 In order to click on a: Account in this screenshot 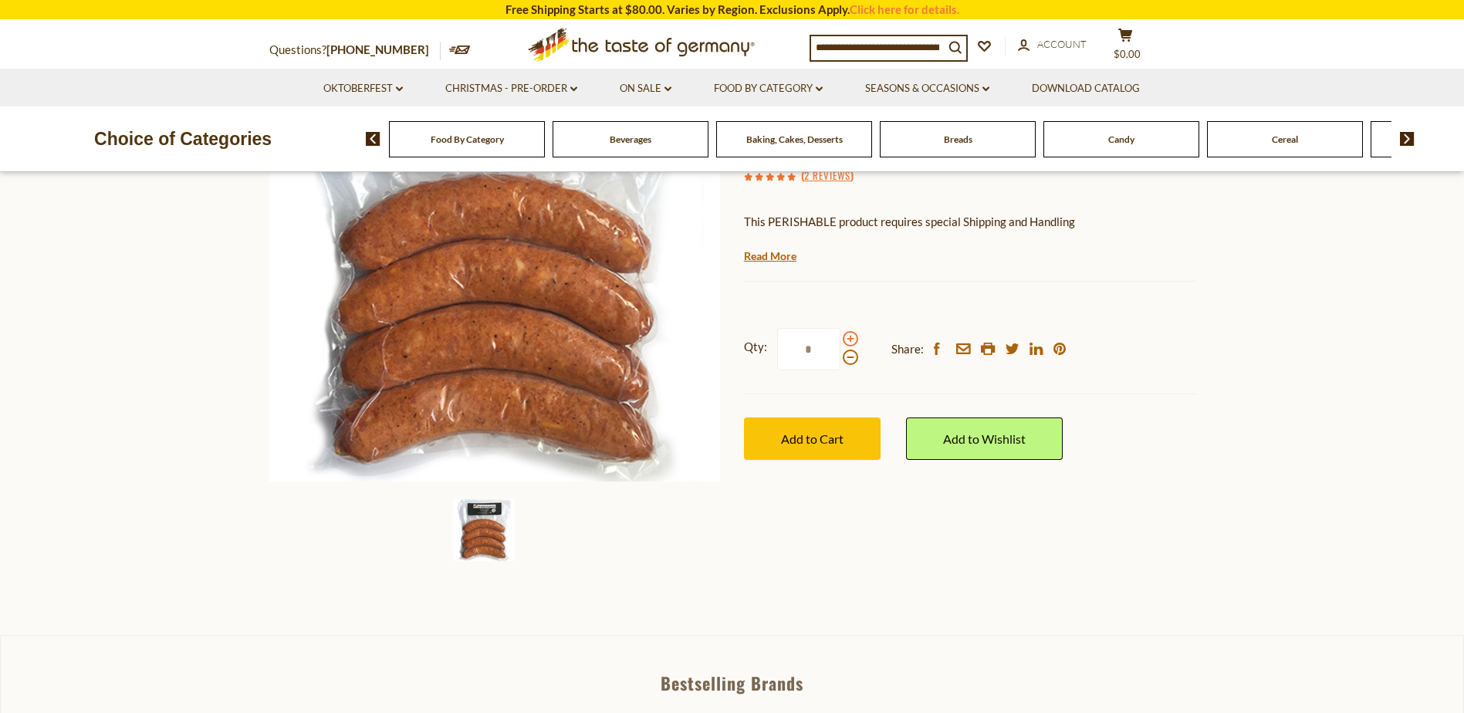, I will do `click(1052, 45)`.